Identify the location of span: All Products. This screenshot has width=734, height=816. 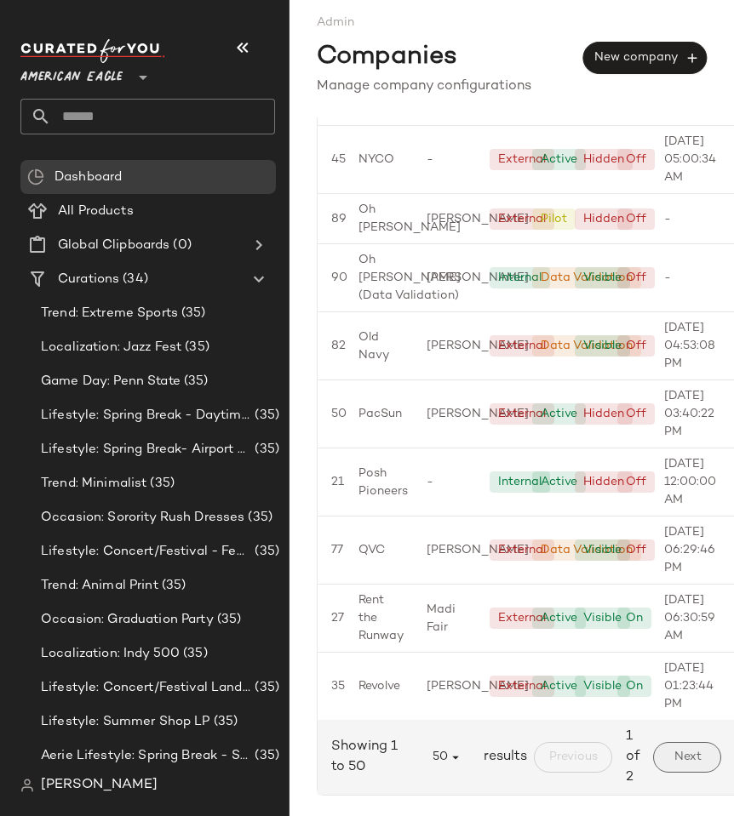
(95, 211).